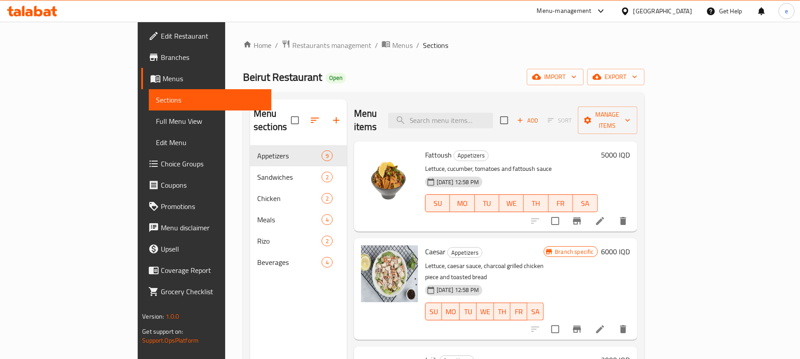  Describe the element at coordinates (206, 228) in the screenshot. I see `a: Menu disclaimer` at that location.